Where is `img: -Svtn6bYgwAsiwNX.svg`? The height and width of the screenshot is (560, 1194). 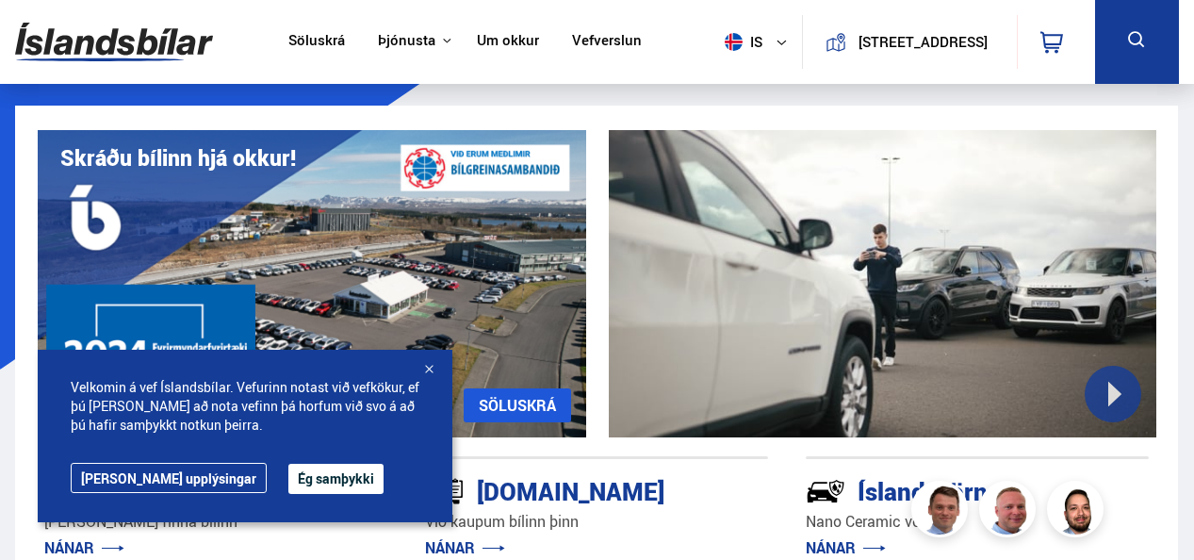 img: -Svtn6bYgwAsiwNX.svg is located at coordinates (826, 491).